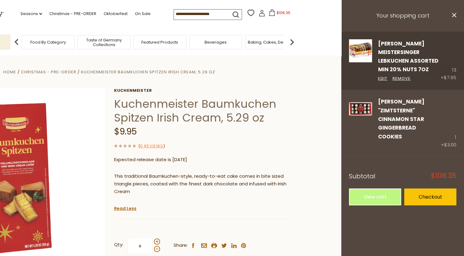 The image size is (464, 256). Describe the element at coordinates (204, 90) in the screenshot. I see `a: Kuchenmeister` at that location.